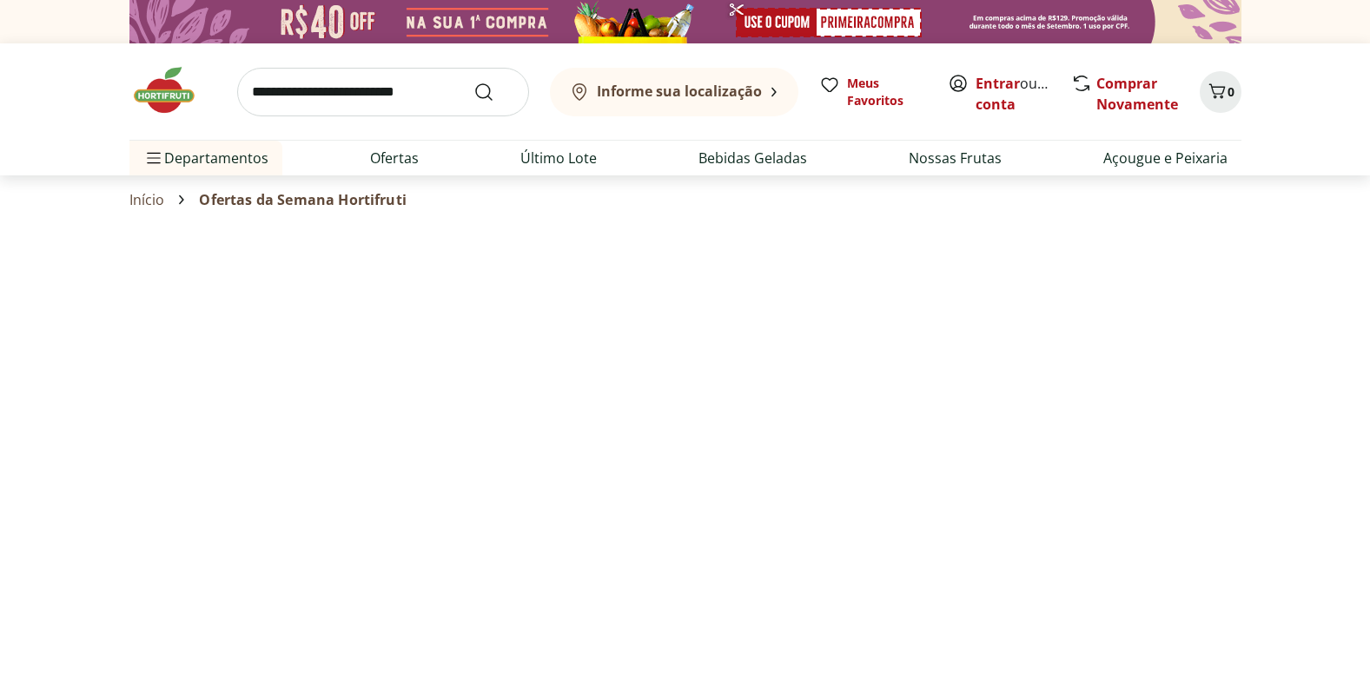  What do you see at coordinates (955, 158) in the screenshot?
I see `a: Nossas Frutas` at bounding box center [955, 158].